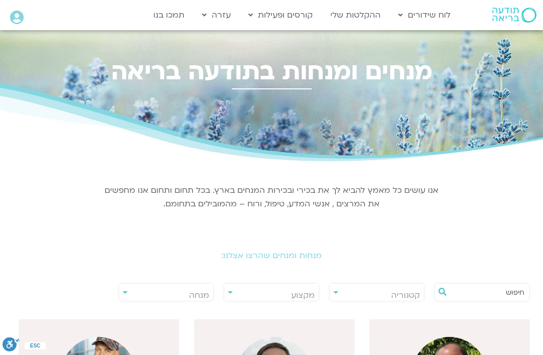  I want to click on span: קטגוריה, so click(405, 295).